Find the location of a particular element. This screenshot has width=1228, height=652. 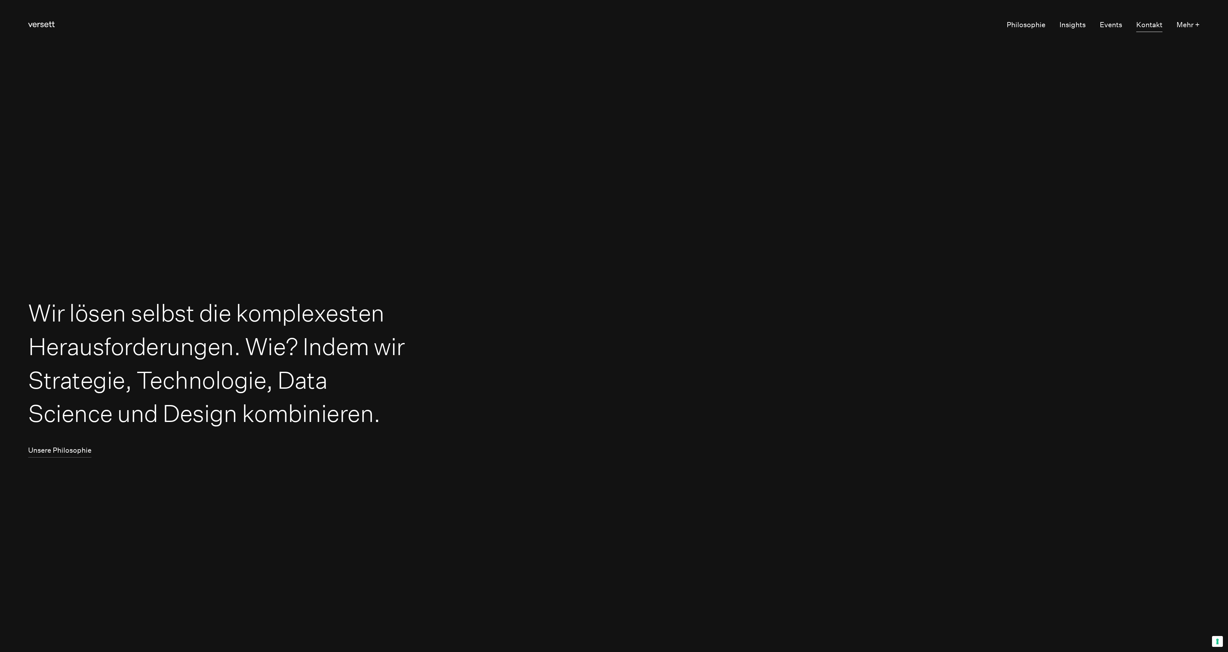

a: Events is located at coordinates (1111, 25).